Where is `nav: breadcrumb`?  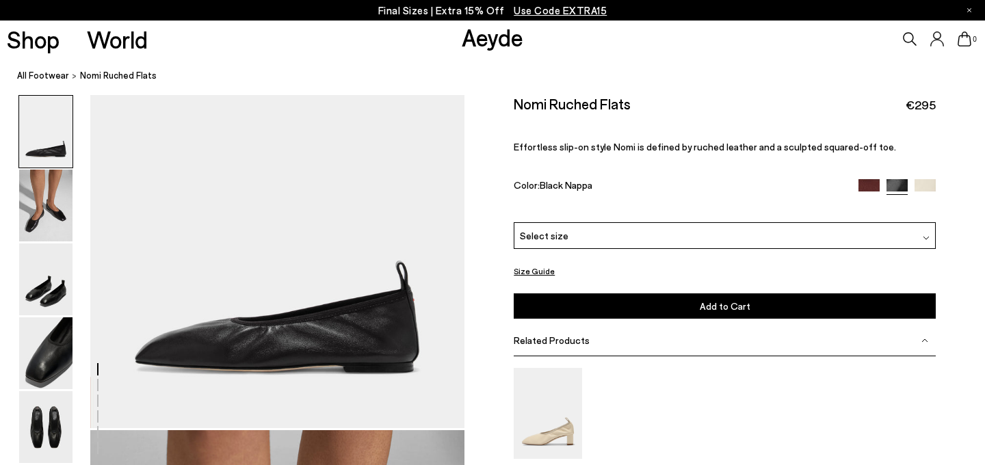
nav: breadcrumb is located at coordinates (501, 76).